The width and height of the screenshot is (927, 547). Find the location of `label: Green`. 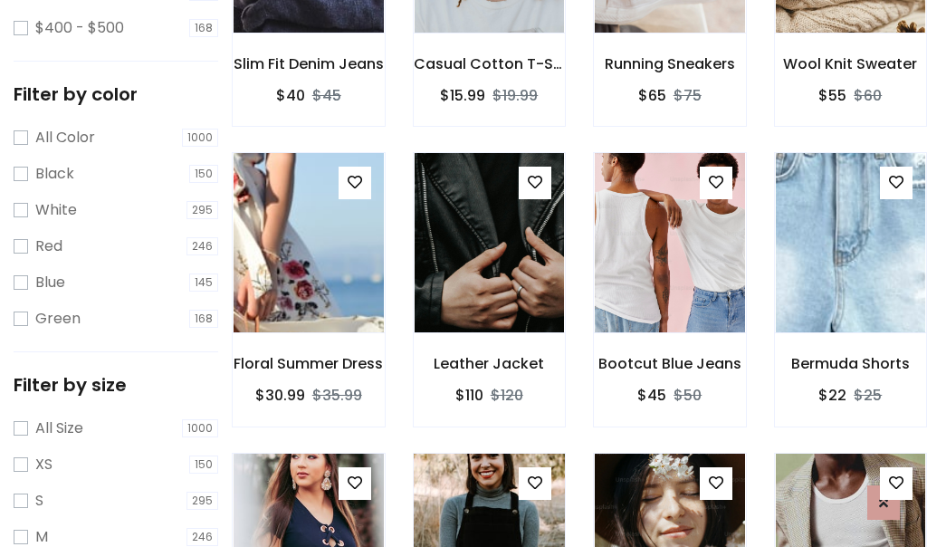

label: Green is located at coordinates (58, 319).